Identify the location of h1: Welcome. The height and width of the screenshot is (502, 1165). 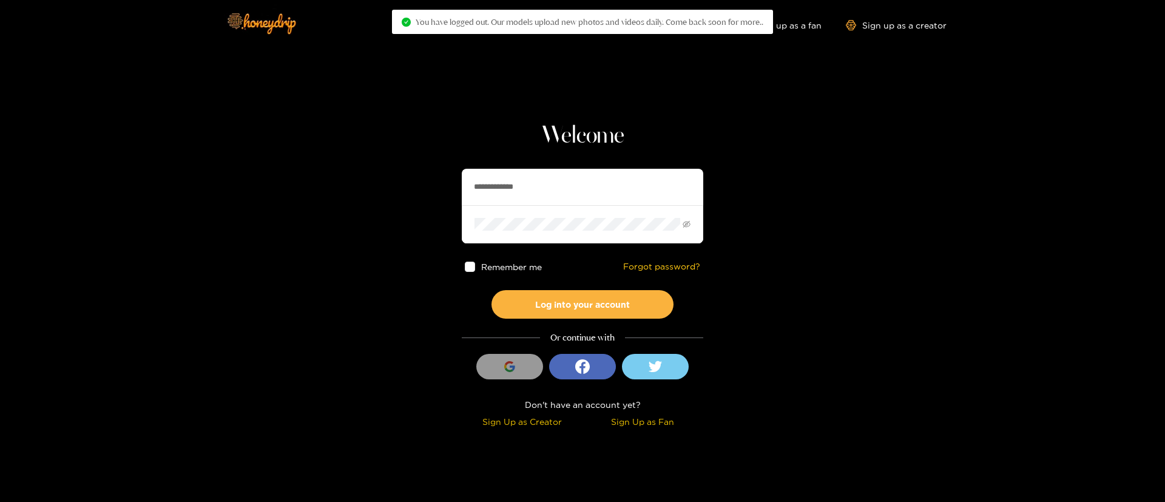
(583, 136).